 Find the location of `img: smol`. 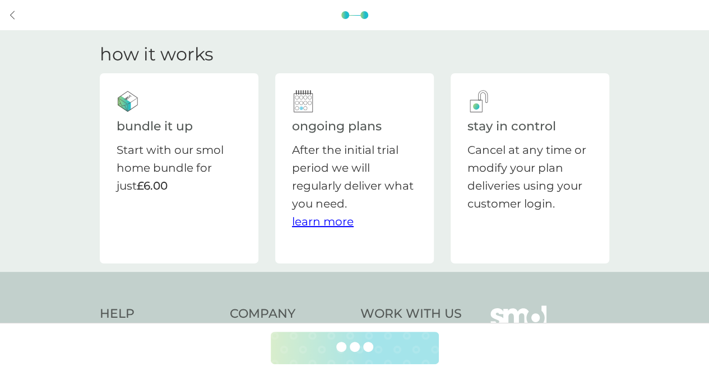

img: smol is located at coordinates (518, 325).